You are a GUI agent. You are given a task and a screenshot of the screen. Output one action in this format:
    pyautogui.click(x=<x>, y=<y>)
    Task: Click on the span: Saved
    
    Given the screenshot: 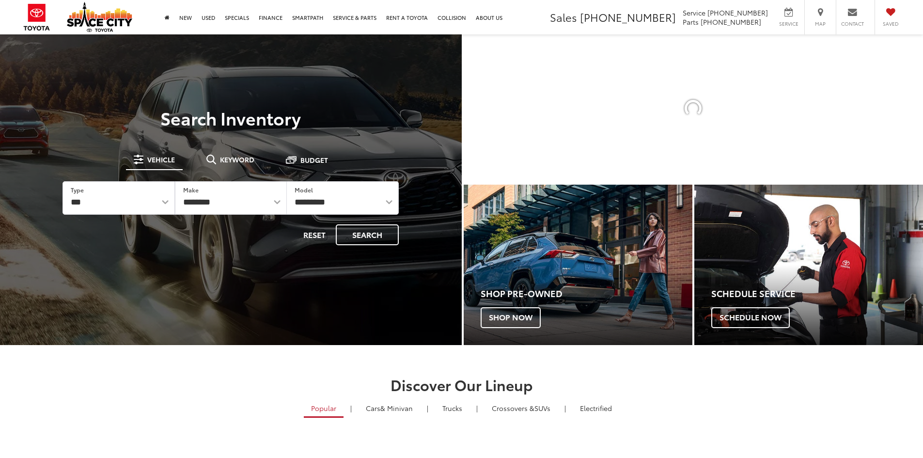 What is the action you would take?
    pyautogui.click(x=891, y=24)
    